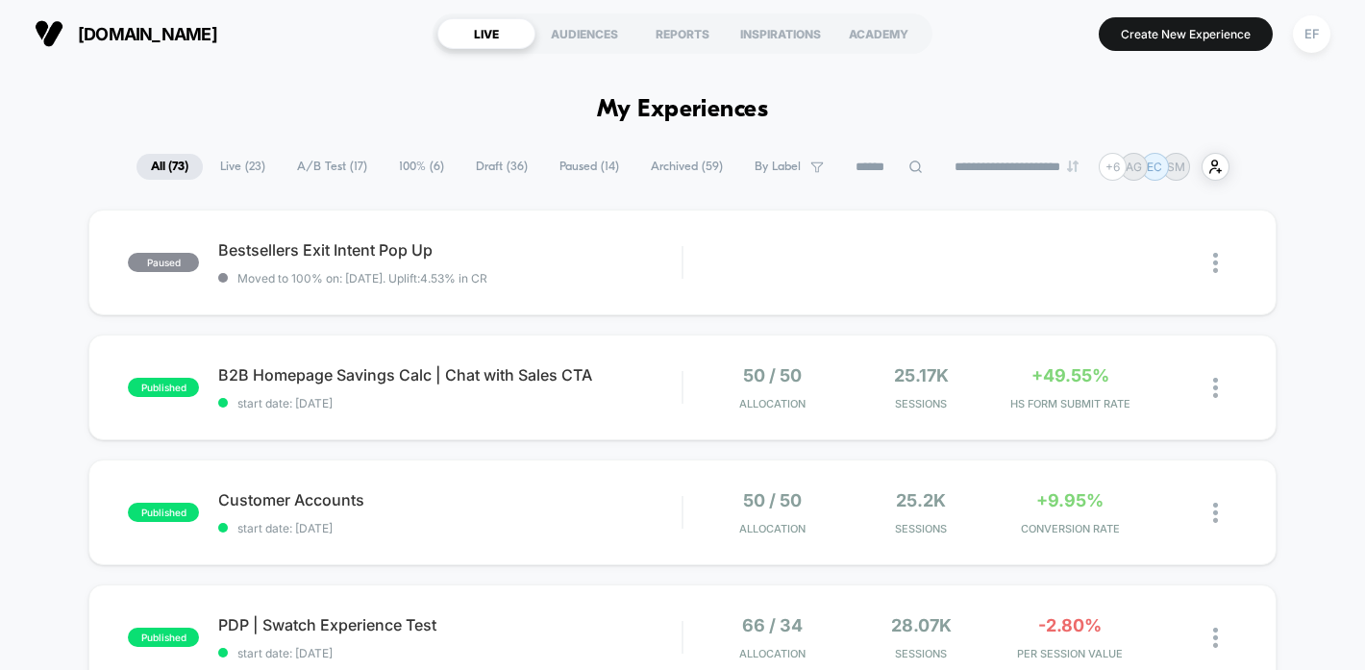  What do you see at coordinates (878, 34) in the screenshot?
I see `div: ACADEMY` at bounding box center [878, 34].